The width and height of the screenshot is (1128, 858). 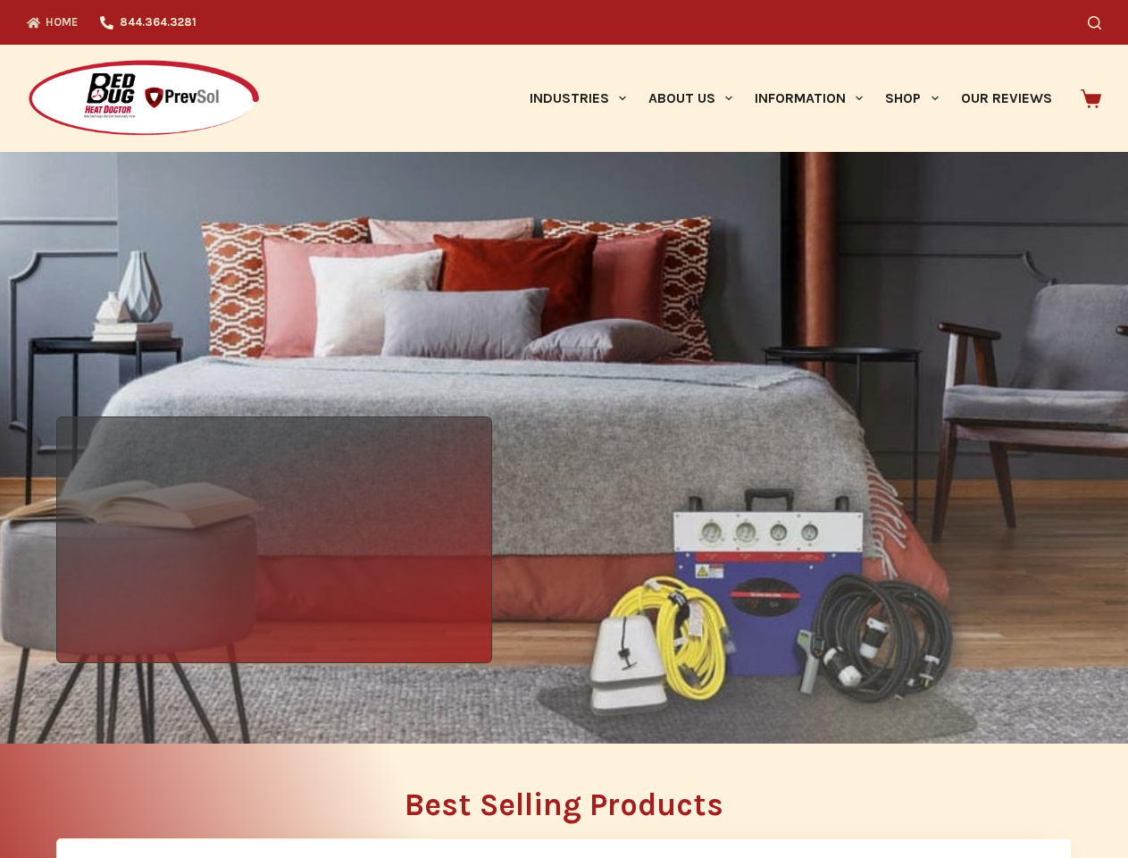 I want to click on a: About Us, so click(x=690, y=98).